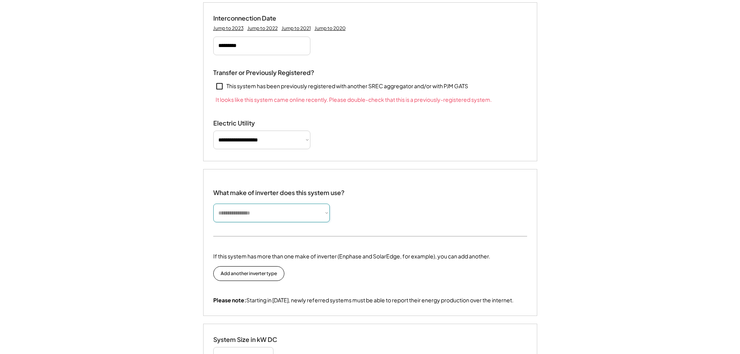 This screenshot has height=354, width=740. I want to click on strong: Please note:, so click(230, 300).